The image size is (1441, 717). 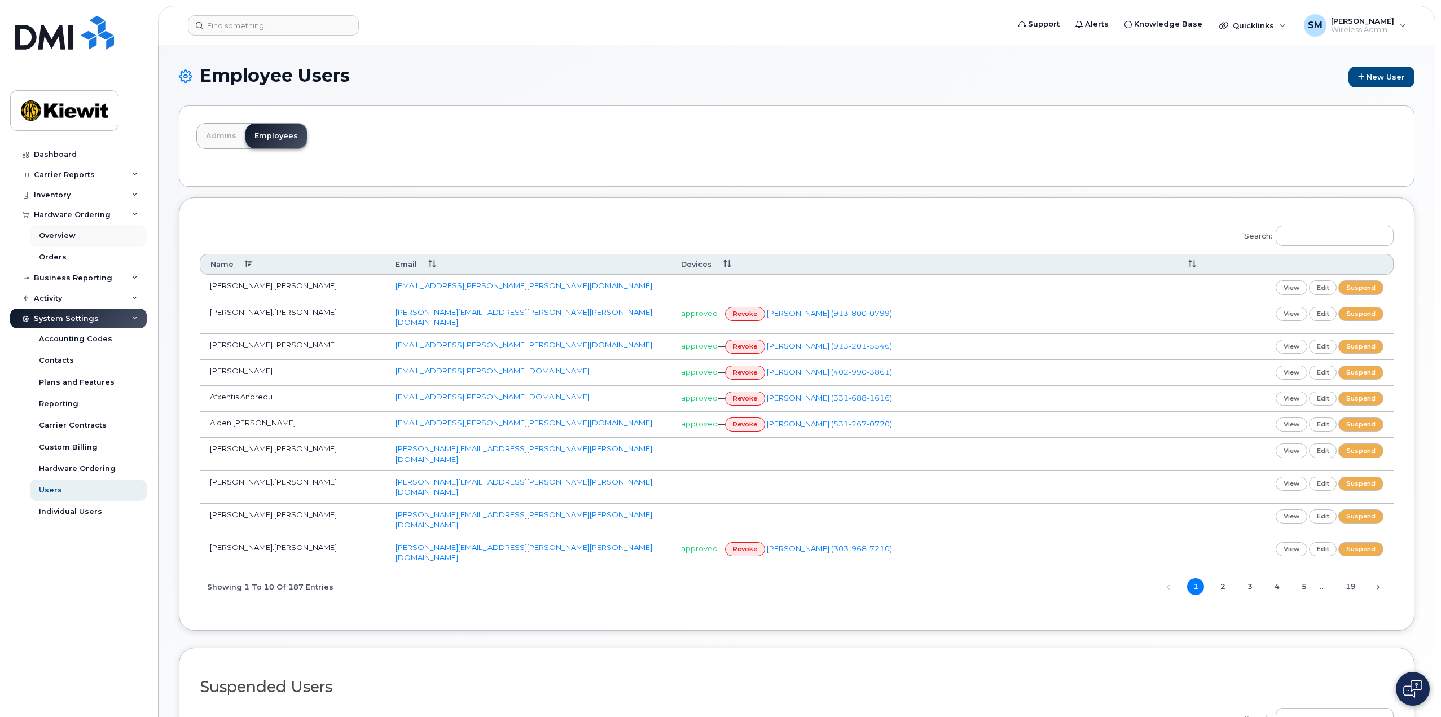 I want to click on a: 5, so click(x=1304, y=587).